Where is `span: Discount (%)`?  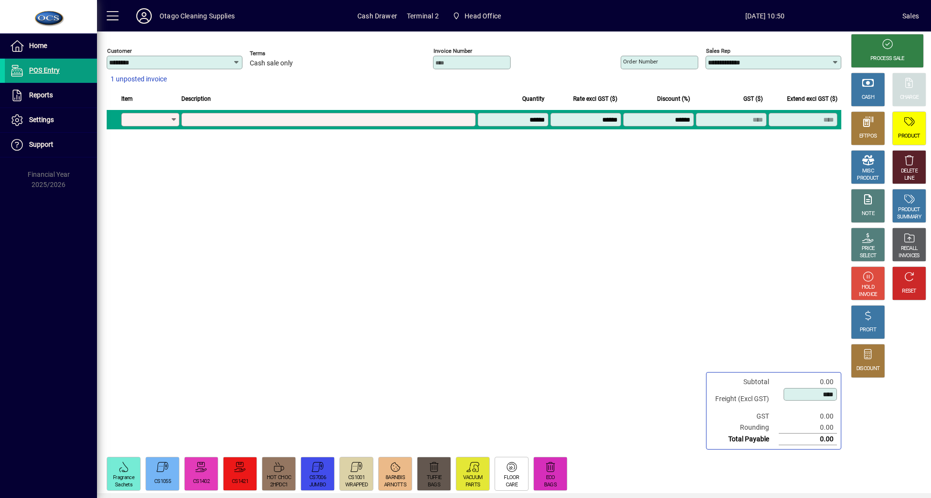 span: Discount (%) is located at coordinates (673, 99).